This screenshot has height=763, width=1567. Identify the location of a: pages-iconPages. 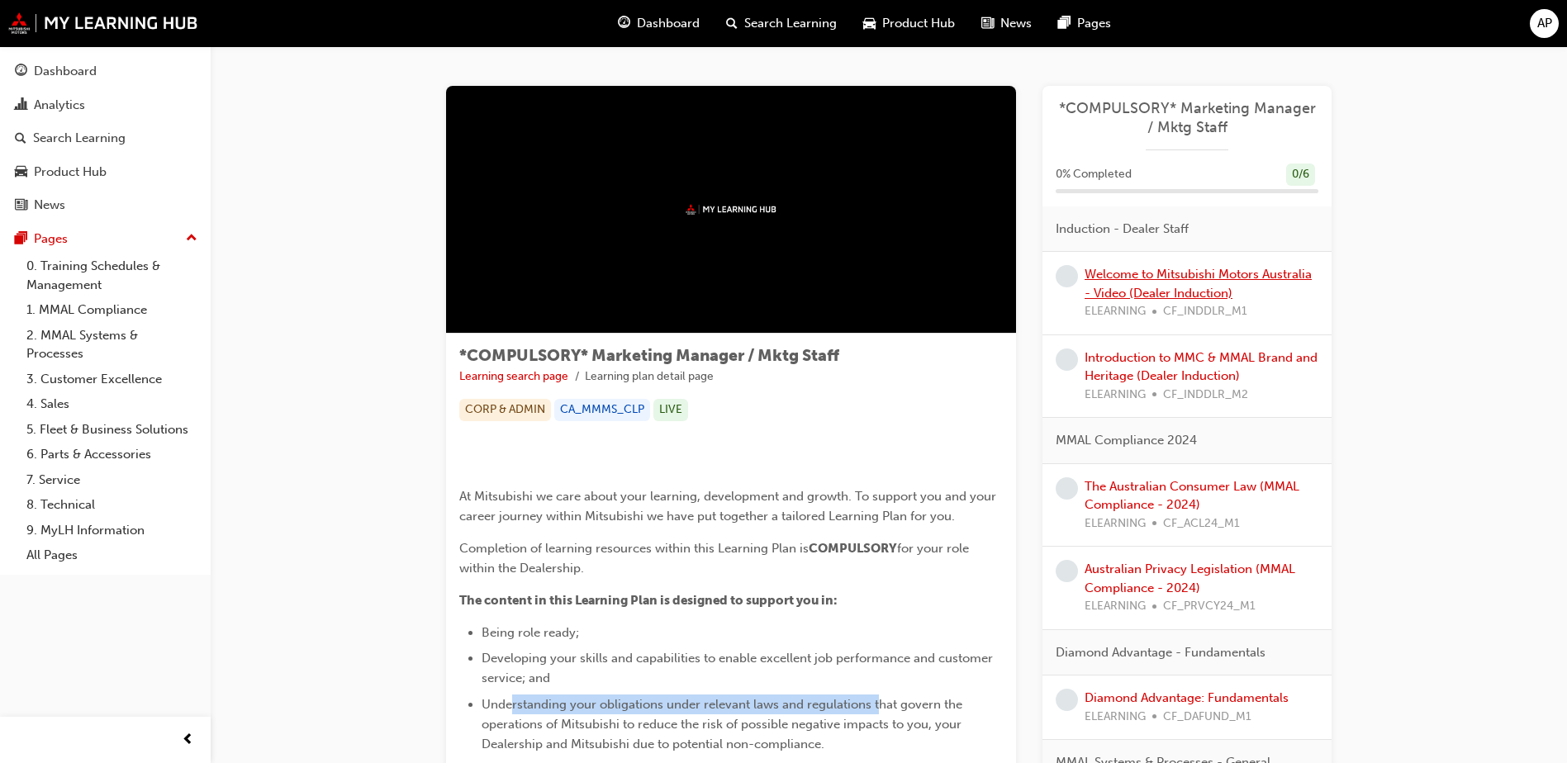
(1085, 23).